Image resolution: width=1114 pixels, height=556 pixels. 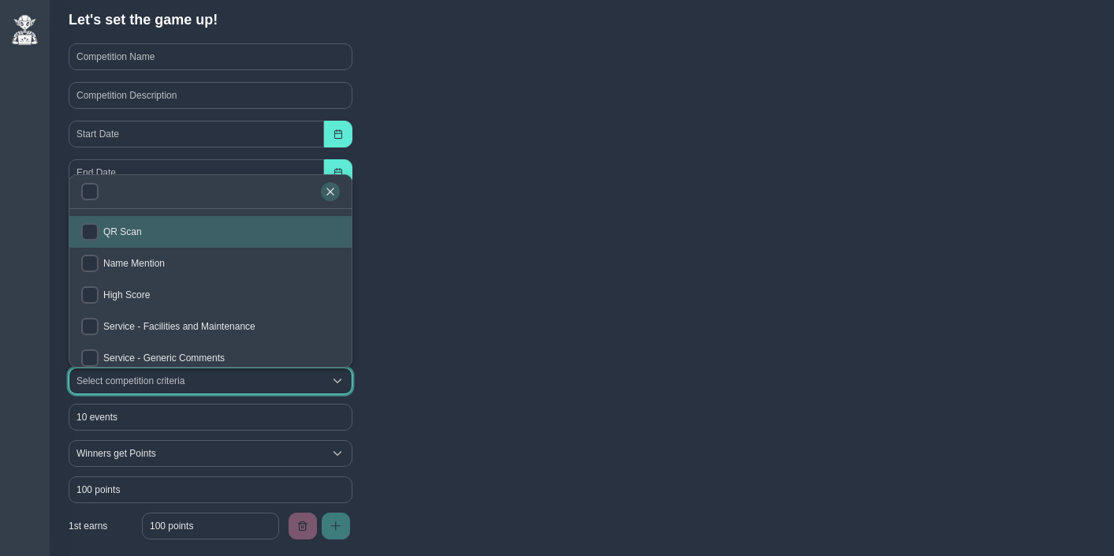 What do you see at coordinates (134, 263) in the screenshot?
I see `span: Name Mention` at bounding box center [134, 263].